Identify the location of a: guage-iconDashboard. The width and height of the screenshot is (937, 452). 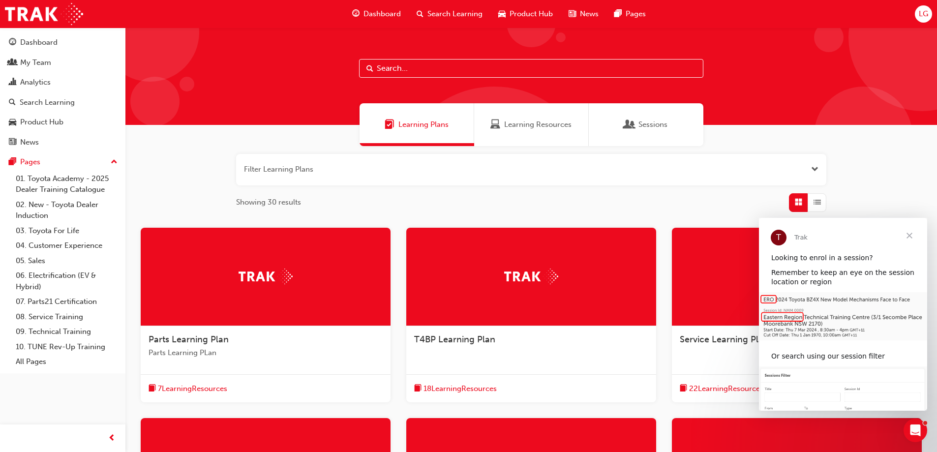
(376, 14).